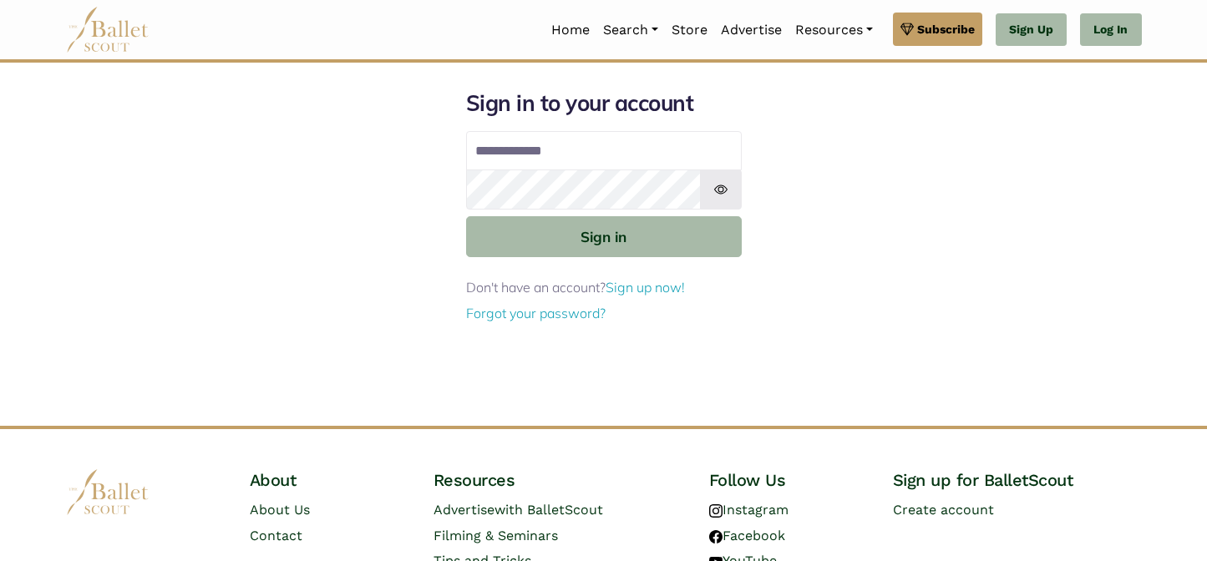 The height and width of the screenshot is (561, 1207). What do you see at coordinates (535, 313) in the screenshot?
I see `a: Forgot your password?` at bounding box center [535, 313].